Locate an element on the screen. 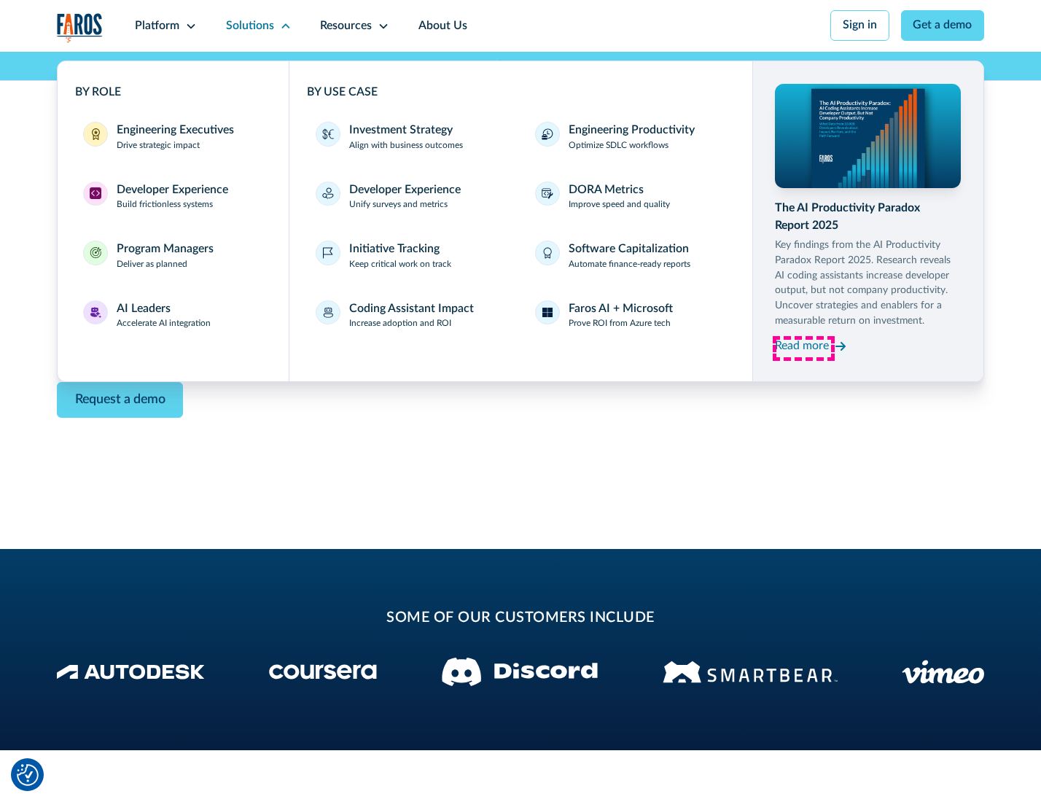 Image resolution: width=1041 pixels, height=802 pixels. p: Prove ROI from Azure tech is located at coordinates (619, 324).